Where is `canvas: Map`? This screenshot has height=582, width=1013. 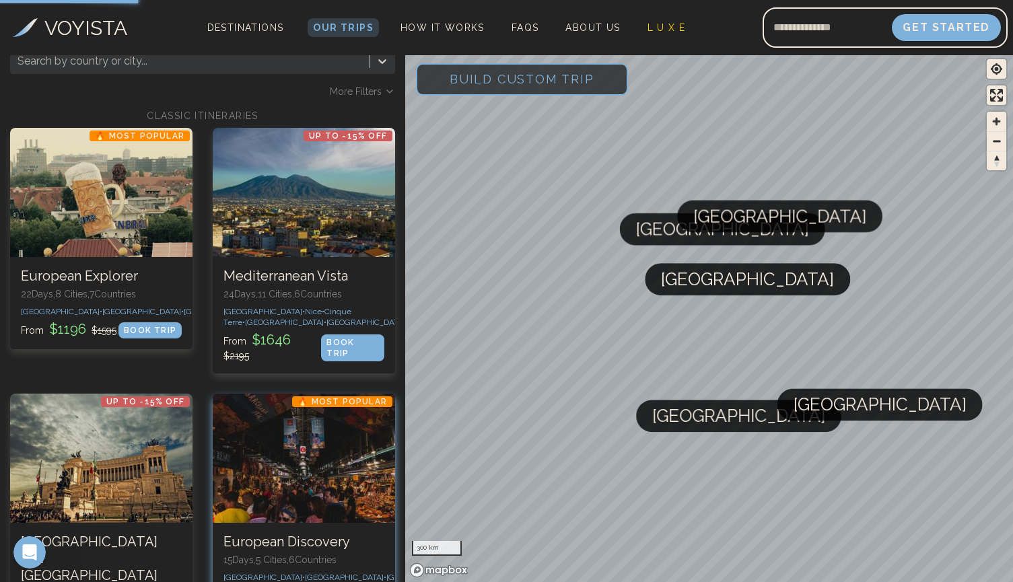
canvas: Map is located at coordinates (708, 317).